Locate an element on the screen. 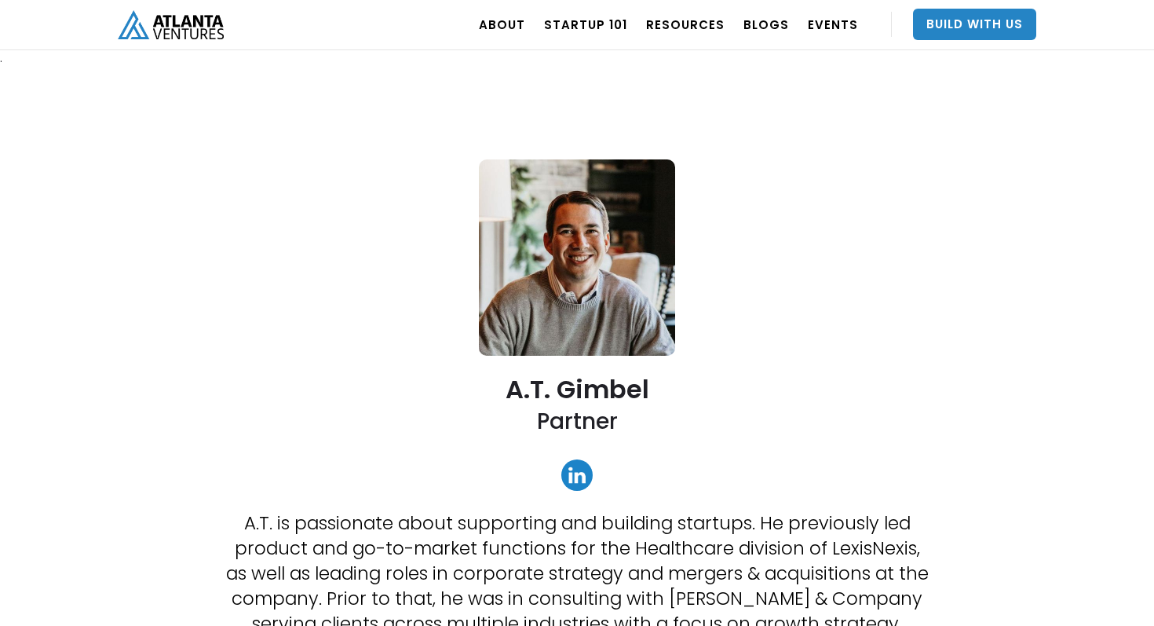  h2: Partner is located at coordinates (577, 421).